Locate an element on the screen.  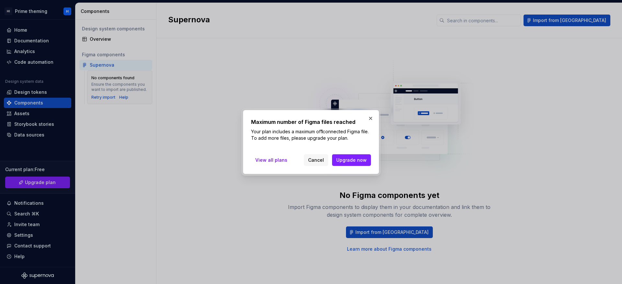
span: Cancel is located at coordinates (316, 160).